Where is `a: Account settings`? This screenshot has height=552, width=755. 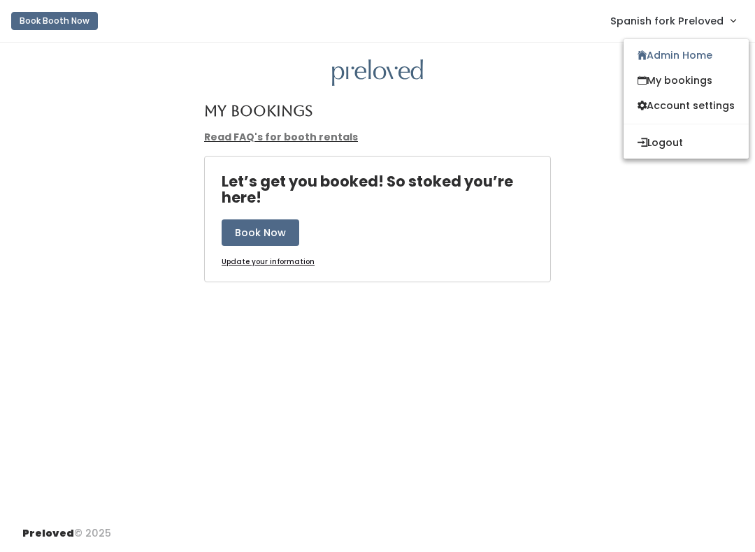 a: Account settings is located at coordinates (685, 105).